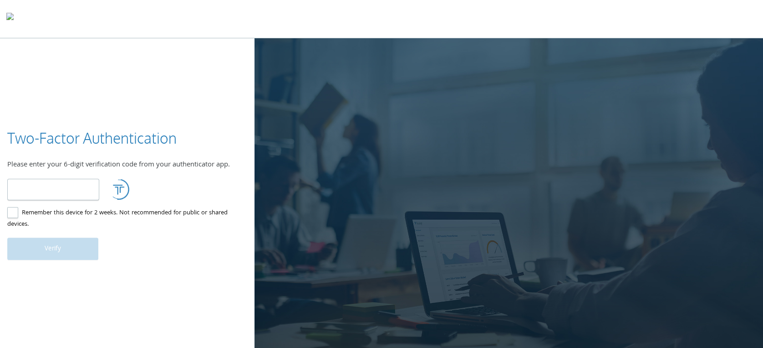 The image size is (763, 348). I want to click on button: Verify, so click(53, 248).